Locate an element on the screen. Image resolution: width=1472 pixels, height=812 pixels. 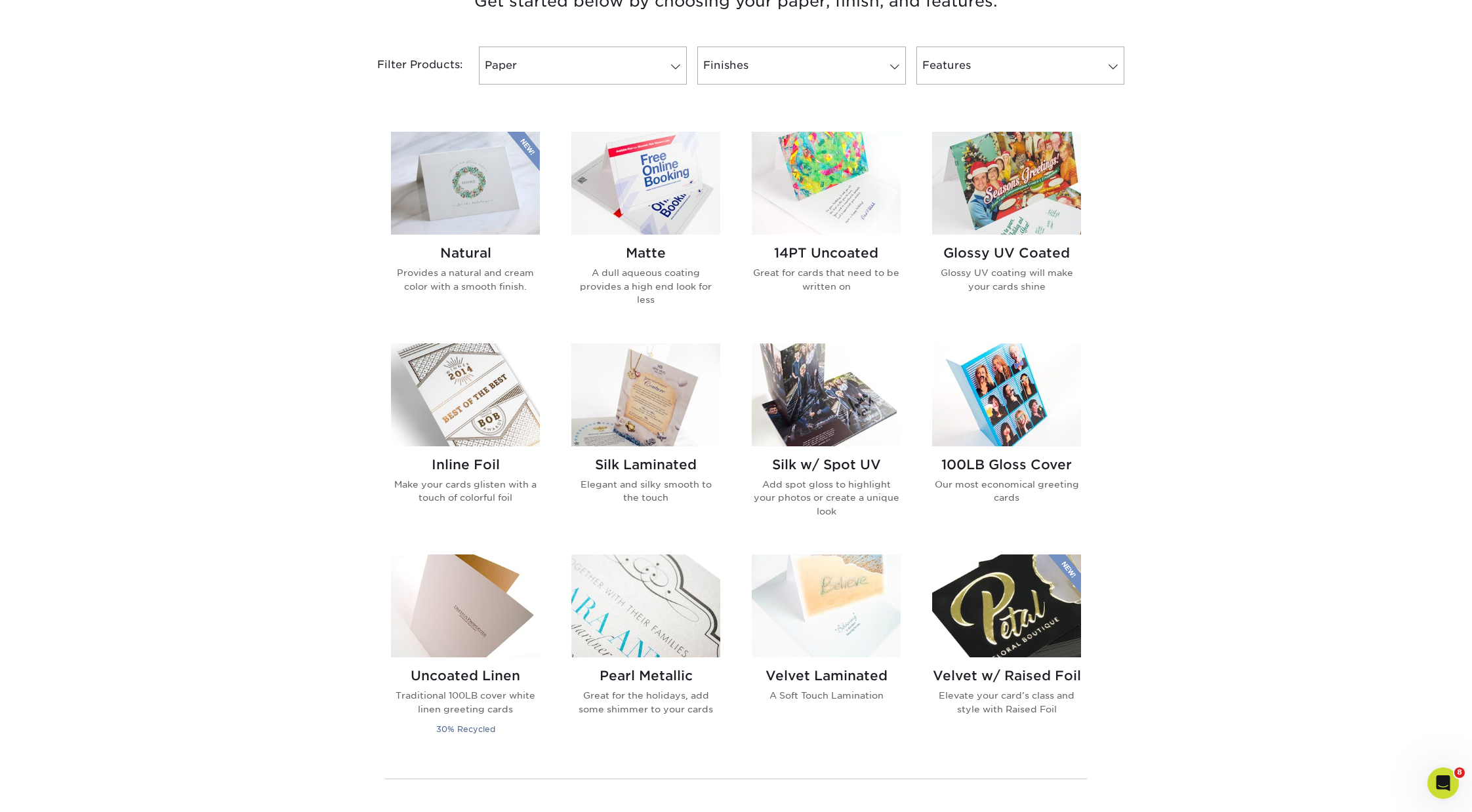
p: Make your cards glisten with a touch of colorful foil is located at coordinates (465, 491).